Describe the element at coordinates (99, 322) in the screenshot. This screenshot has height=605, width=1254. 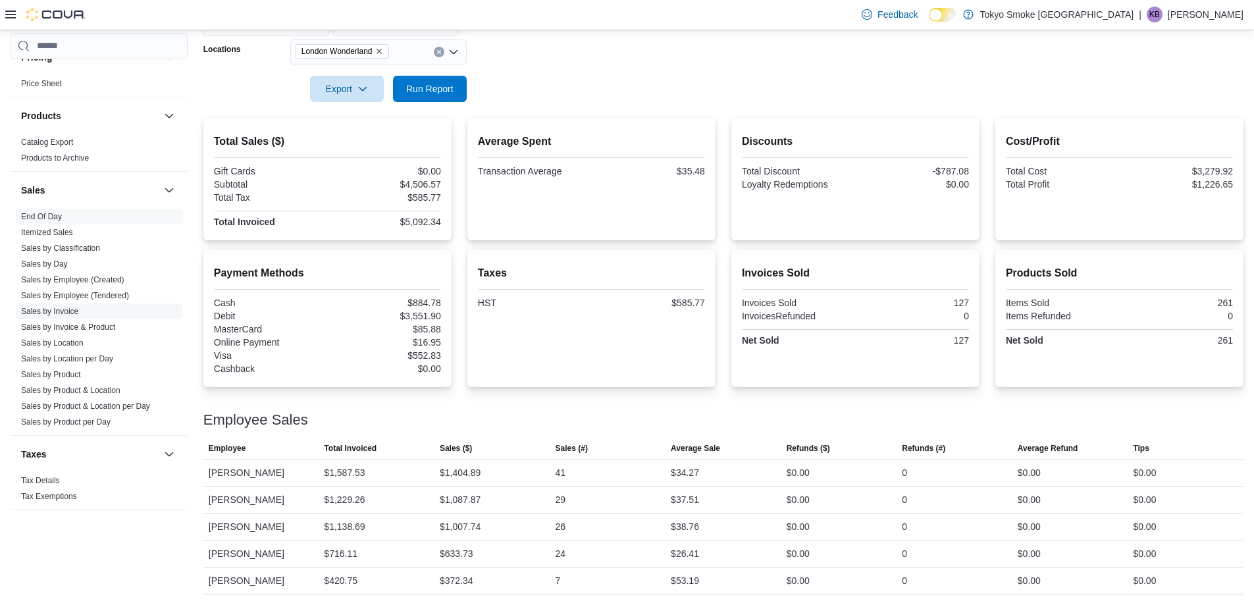
I see `div: Sales` at that location.